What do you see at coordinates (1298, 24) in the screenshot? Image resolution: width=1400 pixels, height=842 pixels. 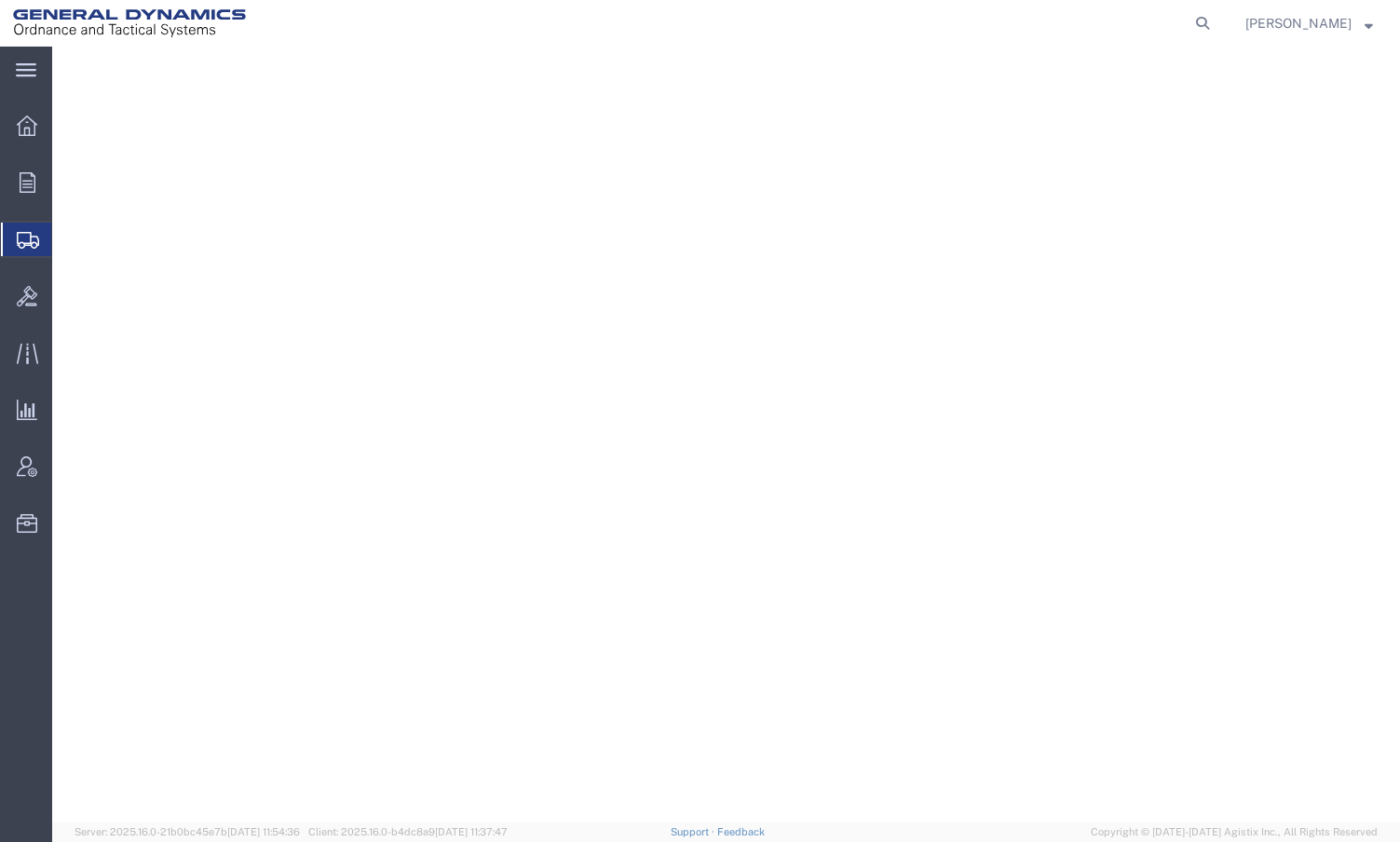 I see `span: Aaron Craig` at bounding box center [1298, 24].